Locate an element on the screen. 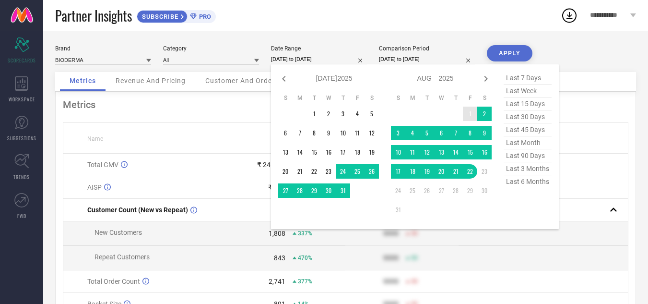  td: Wed Jul 16 2025 is located at coordinates (329, 152).